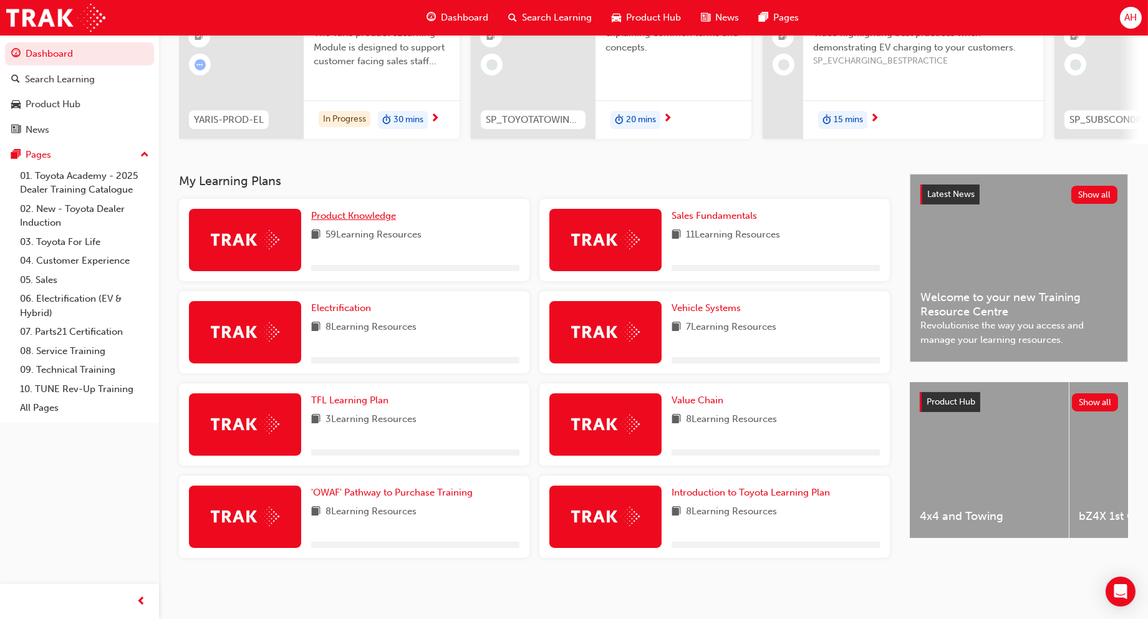 The width and height of the screenshot is (1148, 619). Describe the element at coordinates (786, 17) in the screenshot. I see `span: Pages` at that location.